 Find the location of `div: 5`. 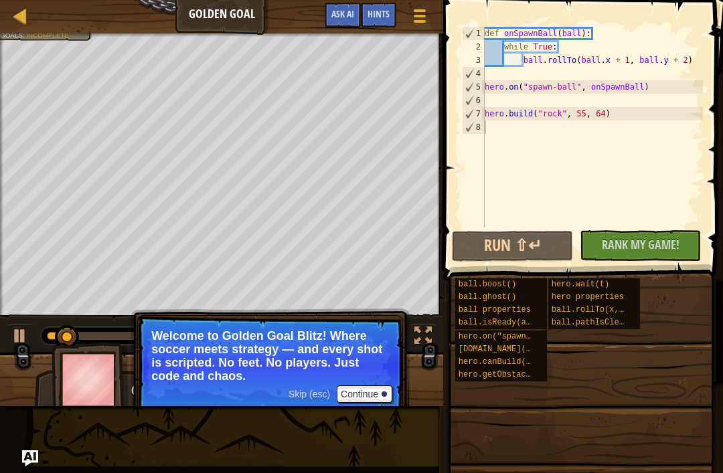

div: 5 is located at coordinates (473, 87).